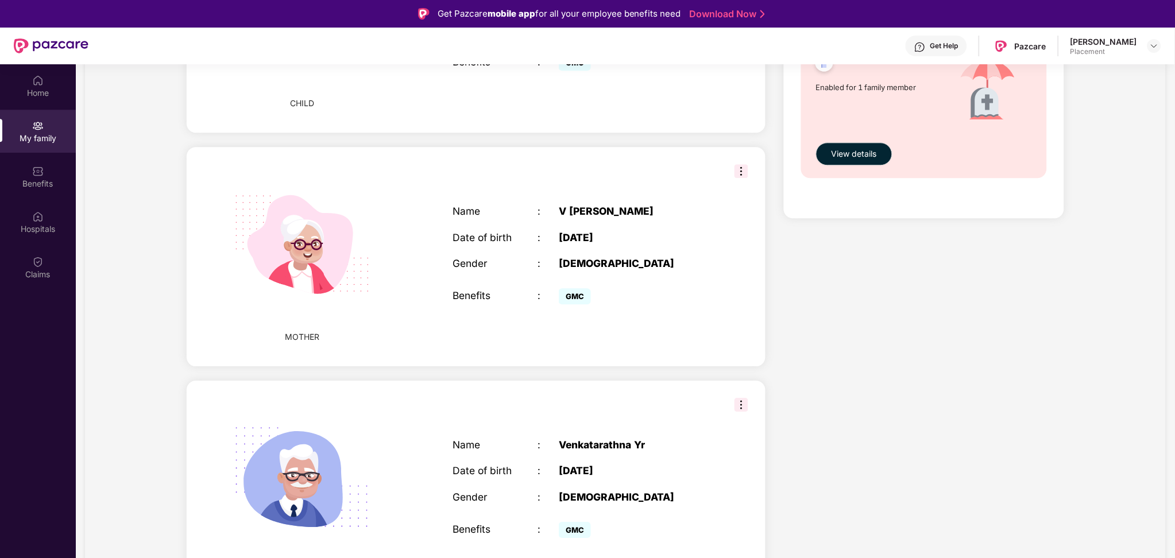 The height and width of the screenshot is (558, 1175). I want to click on img: svg+xml;base64,PHN2ZyB4bWxucz0iaHR0cDovL3d3dy53My5vcmcvMjAwMC9zdmciIHdpZHRoPSI0OC45NDMiIGhlaWdodD..., so click(824, 64).